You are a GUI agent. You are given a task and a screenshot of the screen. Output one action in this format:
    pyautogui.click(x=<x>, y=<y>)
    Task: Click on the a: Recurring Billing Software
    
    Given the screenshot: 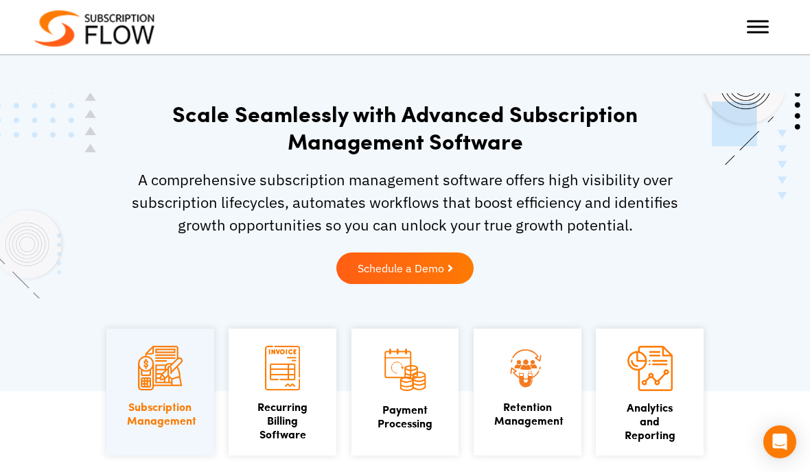 What is the action you would take?
    pyautogui.click(x=282, y=420)
    